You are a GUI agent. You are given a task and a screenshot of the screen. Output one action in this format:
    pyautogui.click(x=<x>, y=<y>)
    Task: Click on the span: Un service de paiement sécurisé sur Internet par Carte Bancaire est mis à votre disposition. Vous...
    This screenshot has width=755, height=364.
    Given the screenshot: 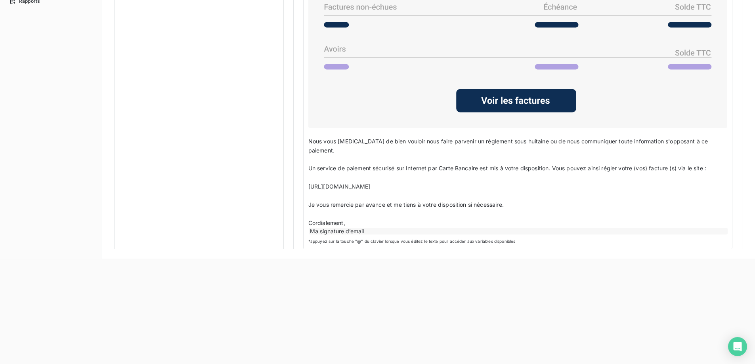 What is the action you would take?
    pyautogui.click(x=508, y=168)
    